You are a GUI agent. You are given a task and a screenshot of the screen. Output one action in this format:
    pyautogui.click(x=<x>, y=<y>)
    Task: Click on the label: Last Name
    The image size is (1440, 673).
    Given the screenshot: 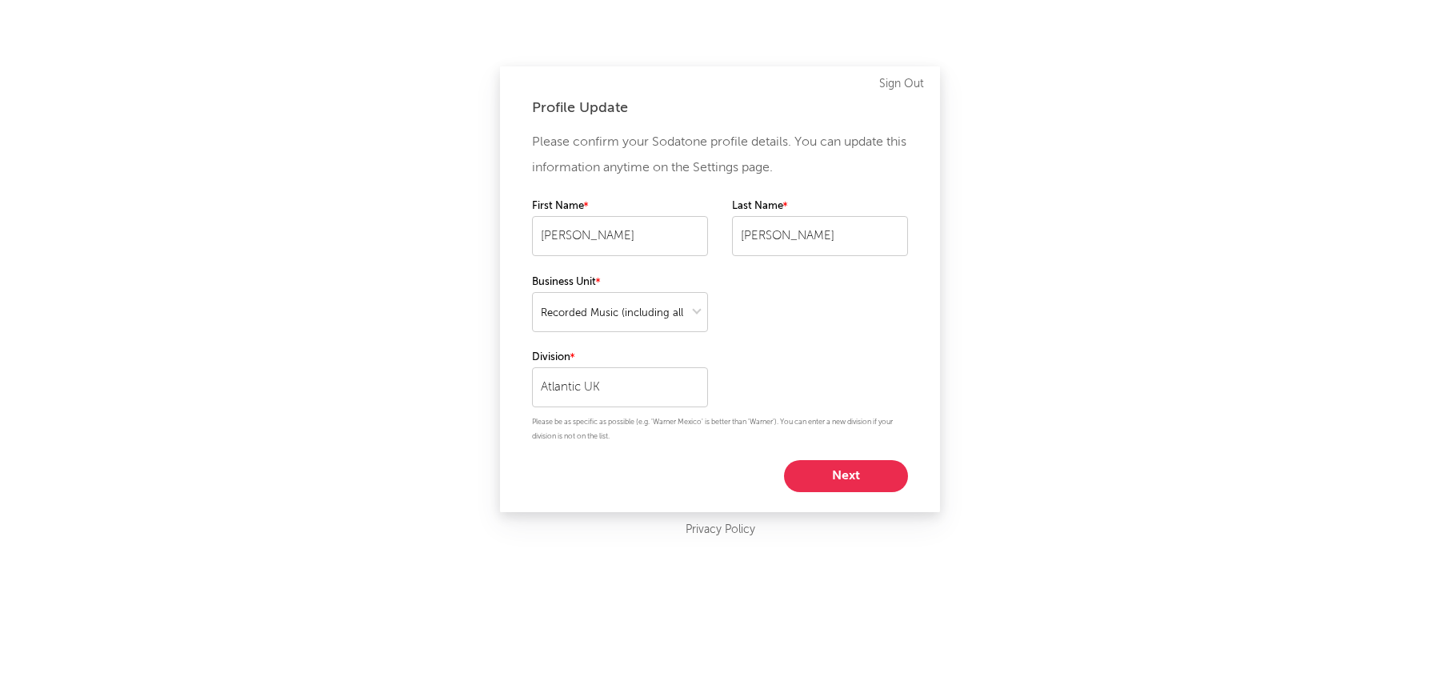 What is the action you would take?
    pyautogui.click(x=820, y=206)
    